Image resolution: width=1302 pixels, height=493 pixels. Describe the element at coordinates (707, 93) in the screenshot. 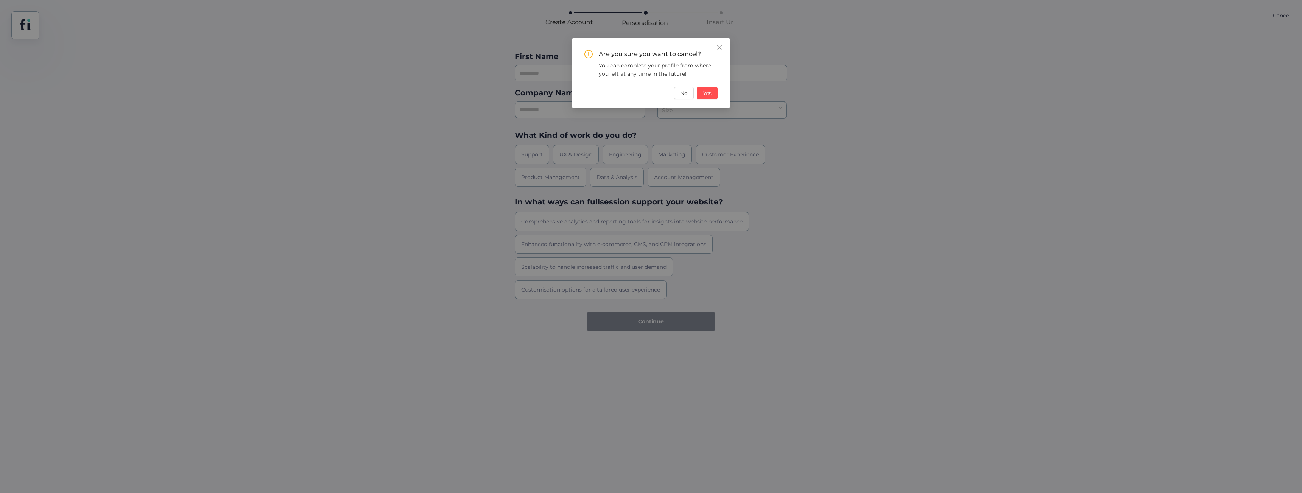

I see `button: Yes` at that location.